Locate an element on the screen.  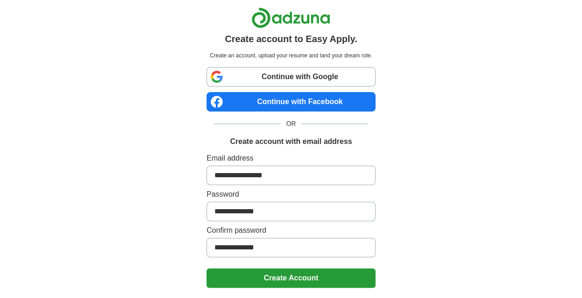
label: Confirm password is located at coordinates (291, 231).